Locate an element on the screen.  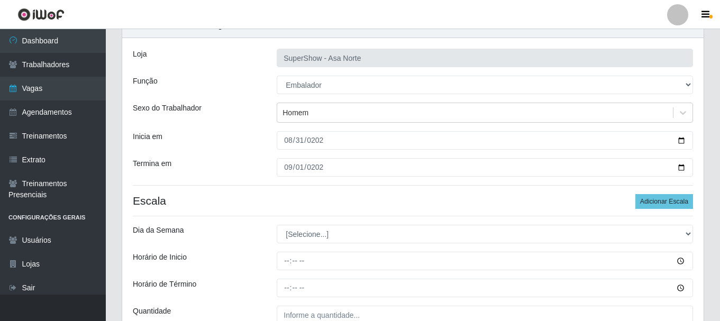
button: Adicionar Escala is located at coordinates (664, 202).